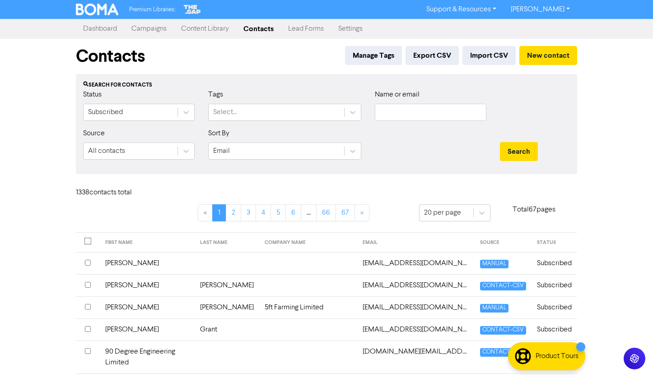 The height and width of the screenshot is (377, 653). Describe the element at coordinates (147, 357) in the screenshot. I see `td: 90 Degree Engineering Limited` at that location.